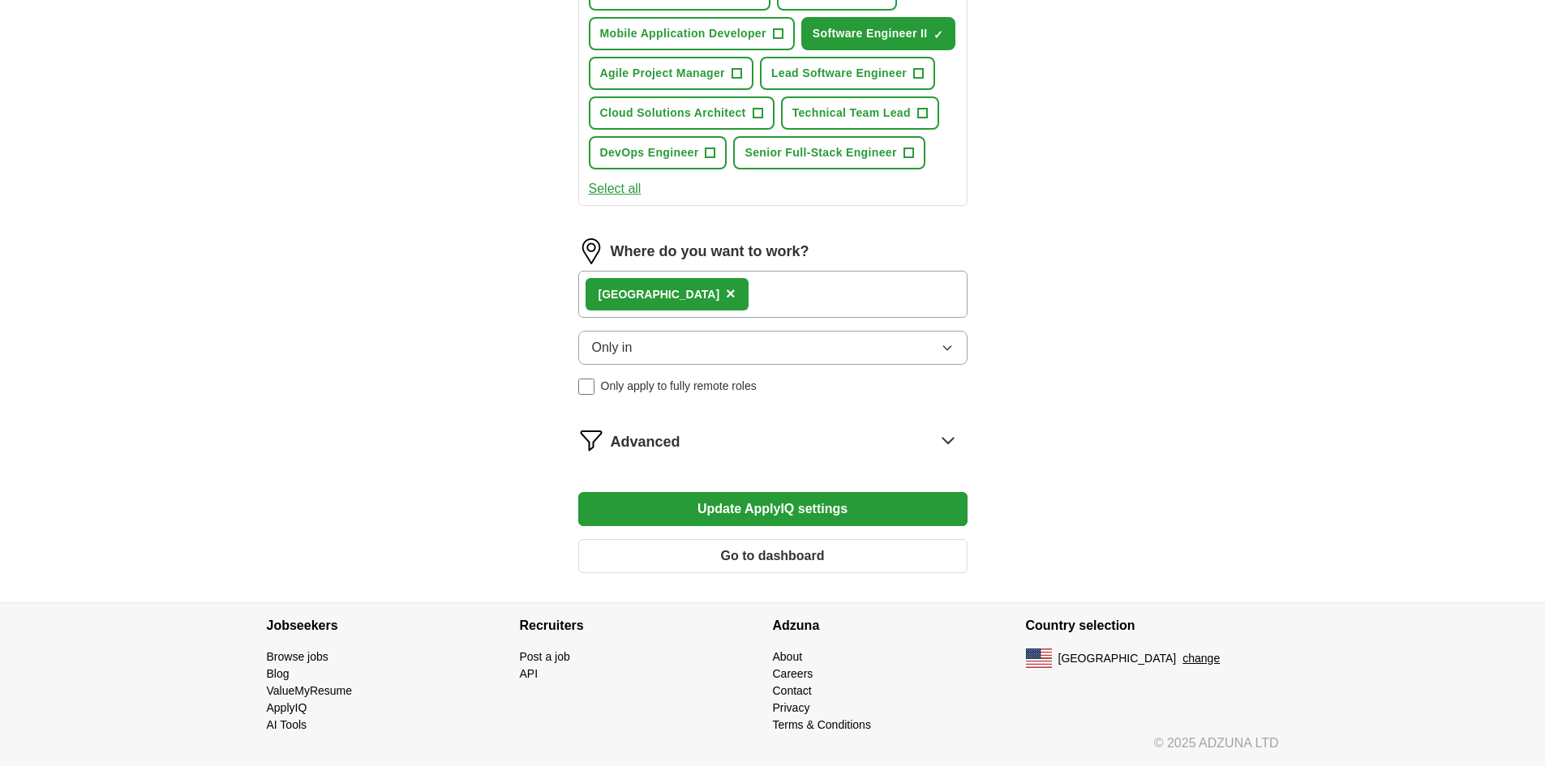 This screenshot has width=1545, height=766. Describe the element at coordinates (658, 152) in the screenshot. I see `button: DevOps Engineer` at that location.